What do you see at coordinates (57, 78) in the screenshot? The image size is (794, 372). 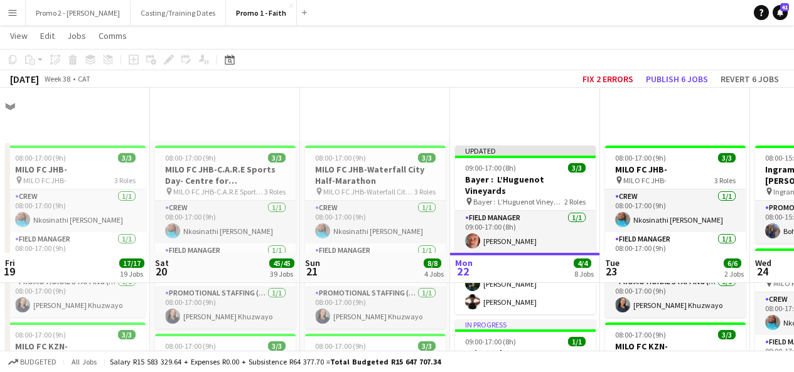 I see `span: Week 38` at bounding box center [57, 78].